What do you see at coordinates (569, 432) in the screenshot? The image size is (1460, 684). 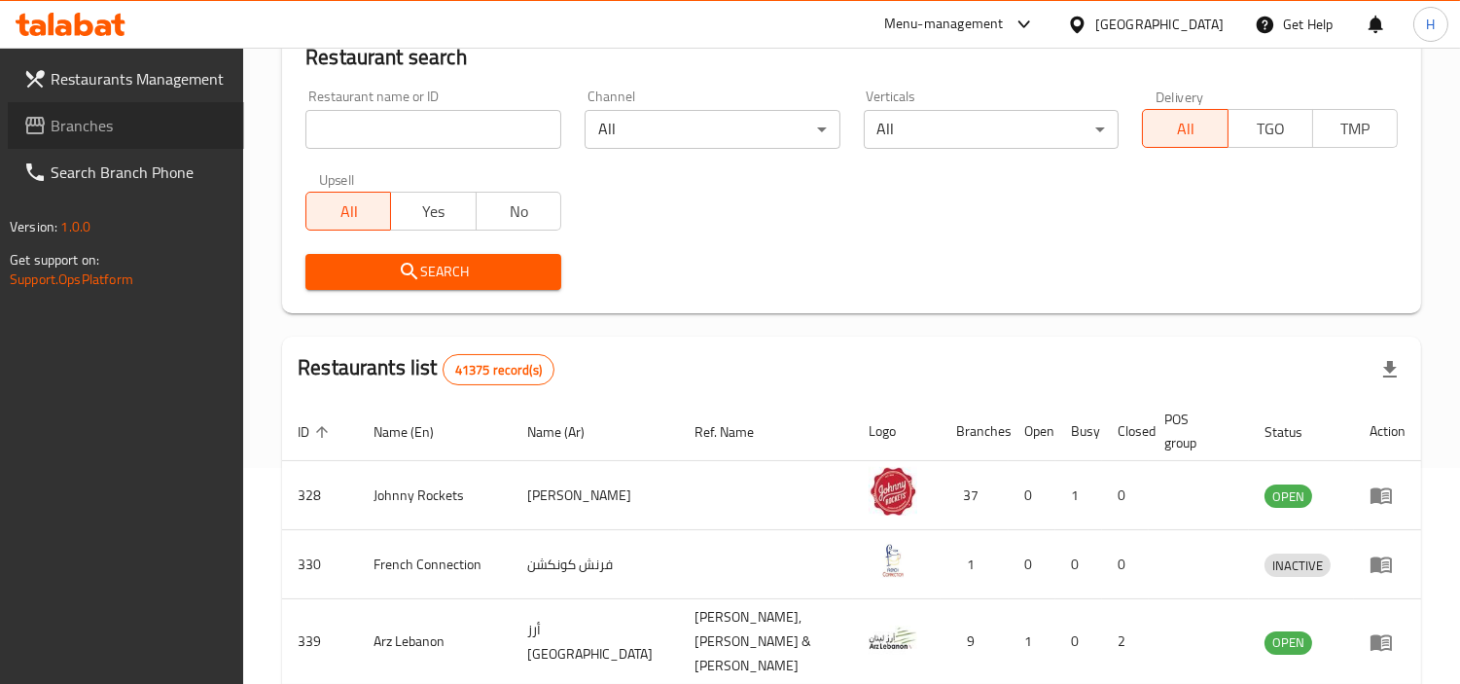 I see `span: Name (Ar)` at bounding box center [569, 432].